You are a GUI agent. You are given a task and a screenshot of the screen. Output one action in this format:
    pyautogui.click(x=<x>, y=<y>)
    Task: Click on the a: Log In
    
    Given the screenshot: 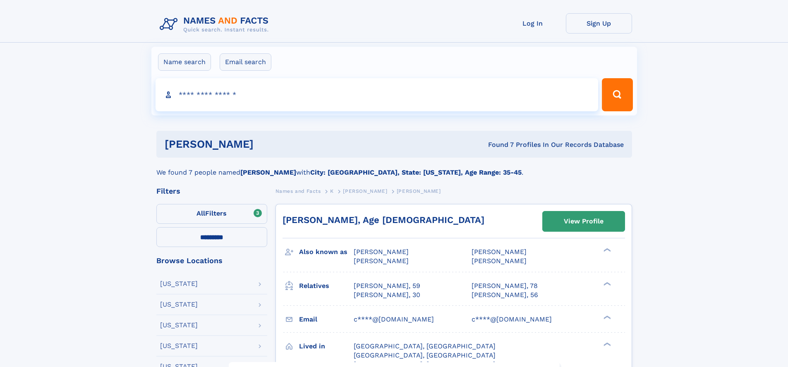 What is the action you would take?
    pyautogui.click(x=533, y=23)
    